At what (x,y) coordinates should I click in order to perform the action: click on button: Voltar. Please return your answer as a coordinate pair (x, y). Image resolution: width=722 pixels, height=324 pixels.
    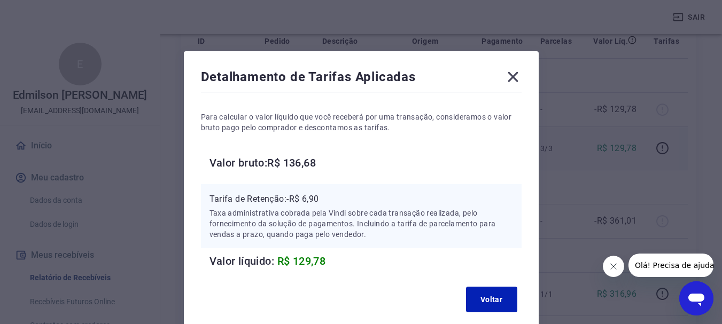
    Looking at the image, I should click on (491, 300).